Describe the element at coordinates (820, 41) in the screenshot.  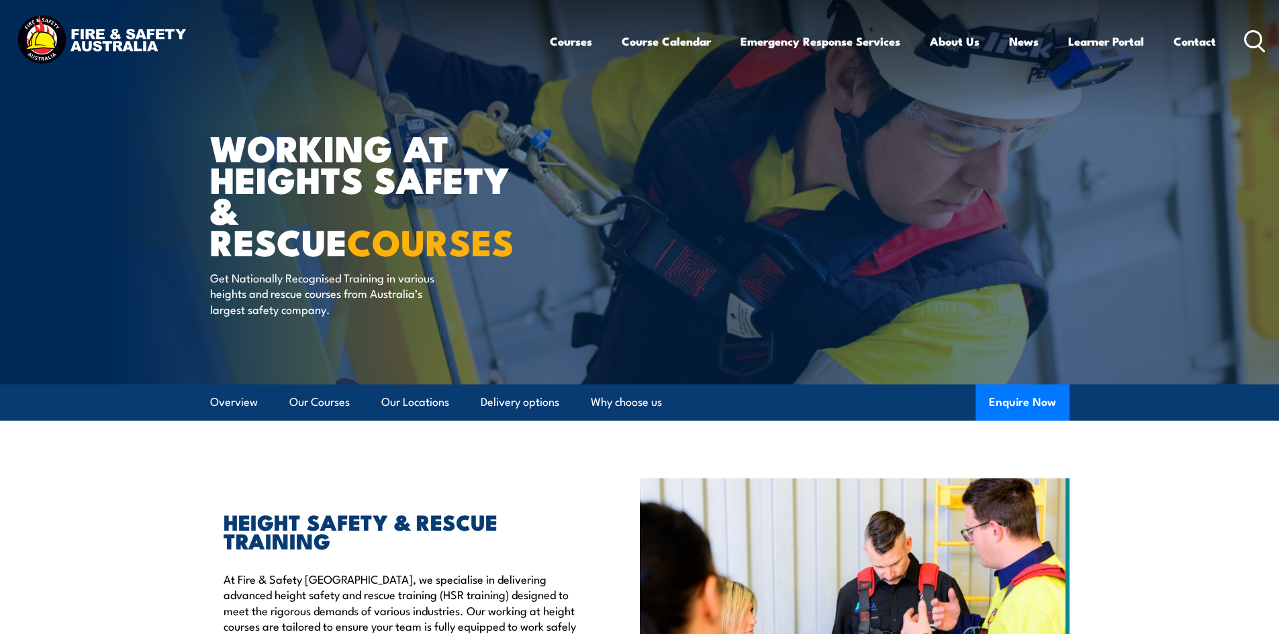
I see `a: Emergency Response Services` at that location.